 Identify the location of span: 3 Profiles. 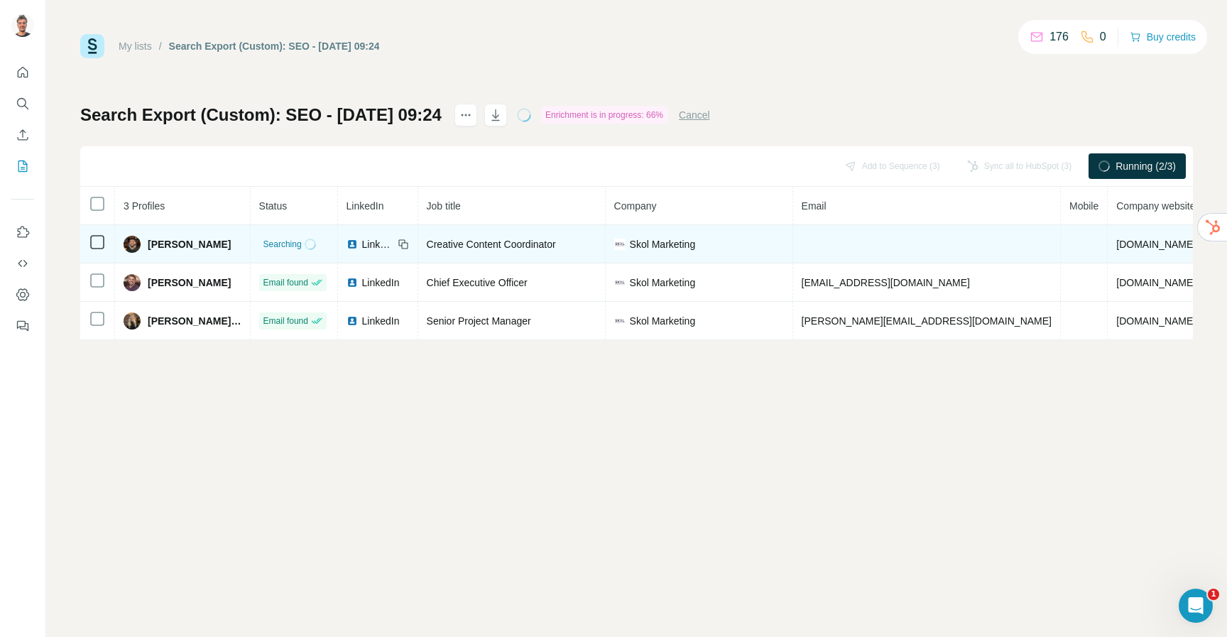
(144, 206).